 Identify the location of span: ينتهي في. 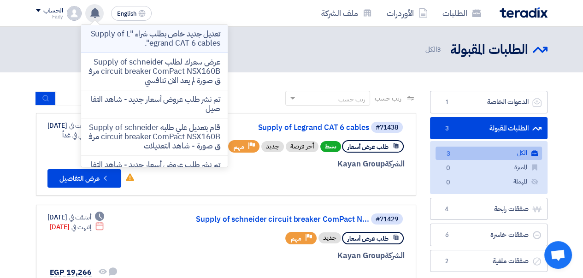
(82, 135).